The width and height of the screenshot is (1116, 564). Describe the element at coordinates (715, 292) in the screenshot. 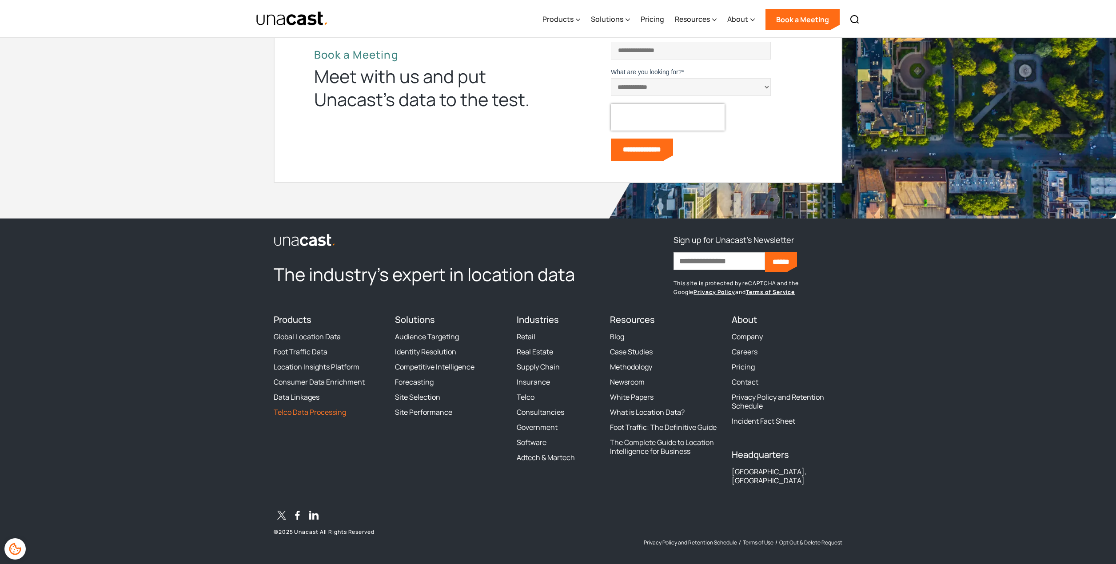

I see `a: Privacy Policy` at that location.